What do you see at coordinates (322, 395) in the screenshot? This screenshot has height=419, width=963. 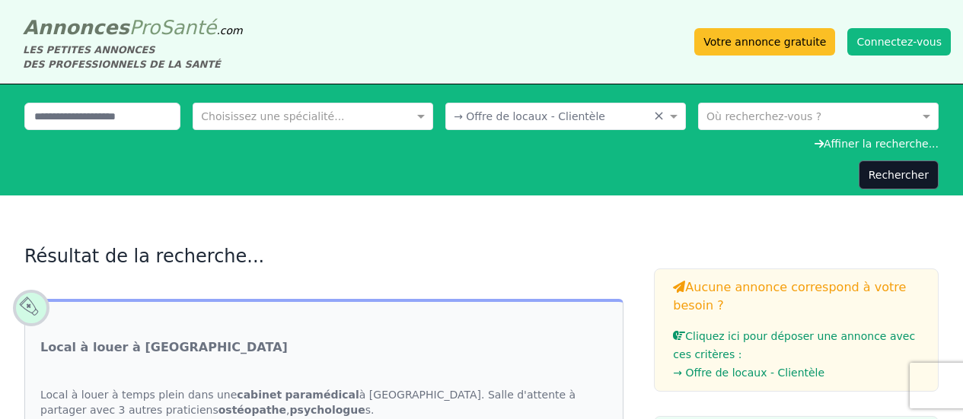 I see `strong: paramédical` at bounding box center [322, 395].